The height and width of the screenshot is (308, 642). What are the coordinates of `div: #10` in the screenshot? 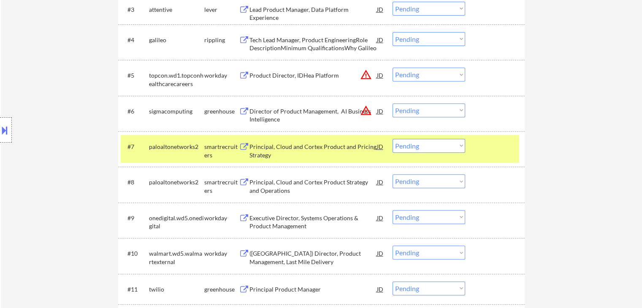 It's located at (135, 254).